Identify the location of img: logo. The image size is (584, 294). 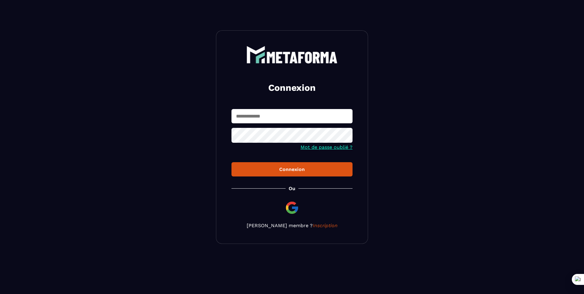
(292, 55).